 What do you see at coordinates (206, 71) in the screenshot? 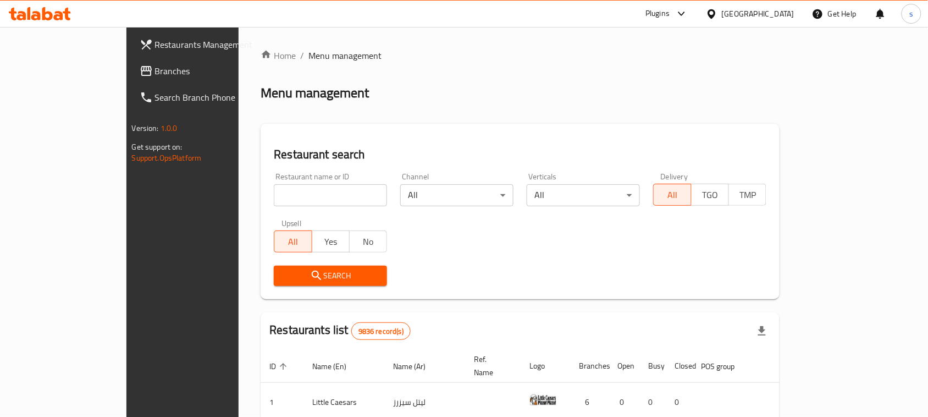
I see `a: Branches` at bounding box center [206, 71].